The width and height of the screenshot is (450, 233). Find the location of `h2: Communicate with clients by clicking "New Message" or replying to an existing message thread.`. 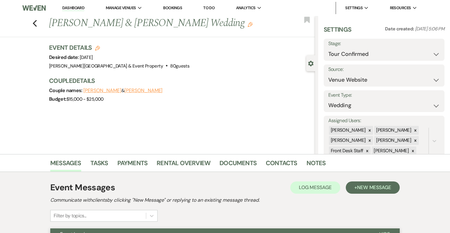

h2: Communicate with clients by clicking "New Message" or replying to an existing message thread. is located at coordinates (225, 200).